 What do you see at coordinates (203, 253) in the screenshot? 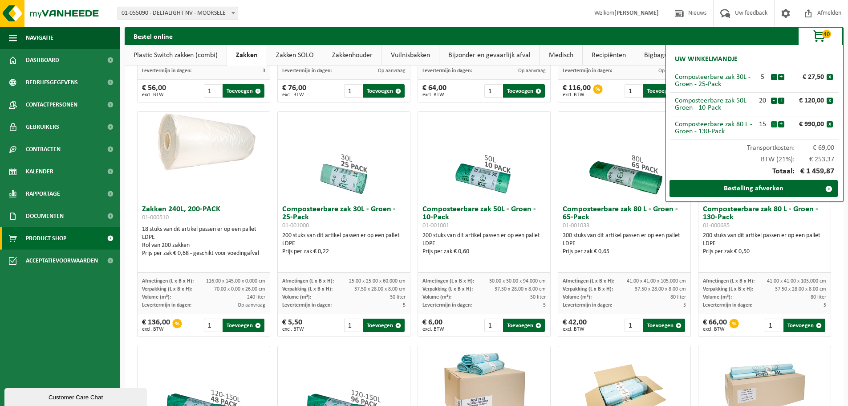
I see `div: Prijs per zak € 0,68 - geschikt voor voedingafval` at bounding box center [203, 253].